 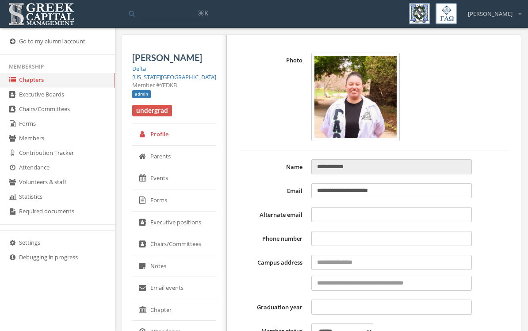 What do you see at coordinates (174, 244) in the screenshot?
I see `a: Chairs/Committees` at bounding box center [174, 244].